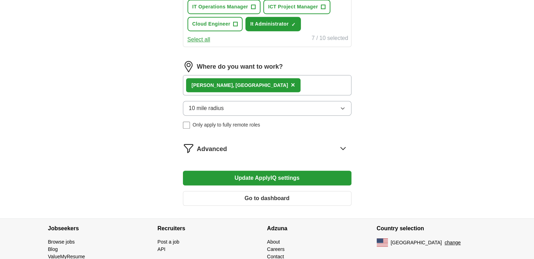  What do you see at coordinates (431, 229) in the screenshot?
I see `h4: Country selection` at bounding box center [431, 229].